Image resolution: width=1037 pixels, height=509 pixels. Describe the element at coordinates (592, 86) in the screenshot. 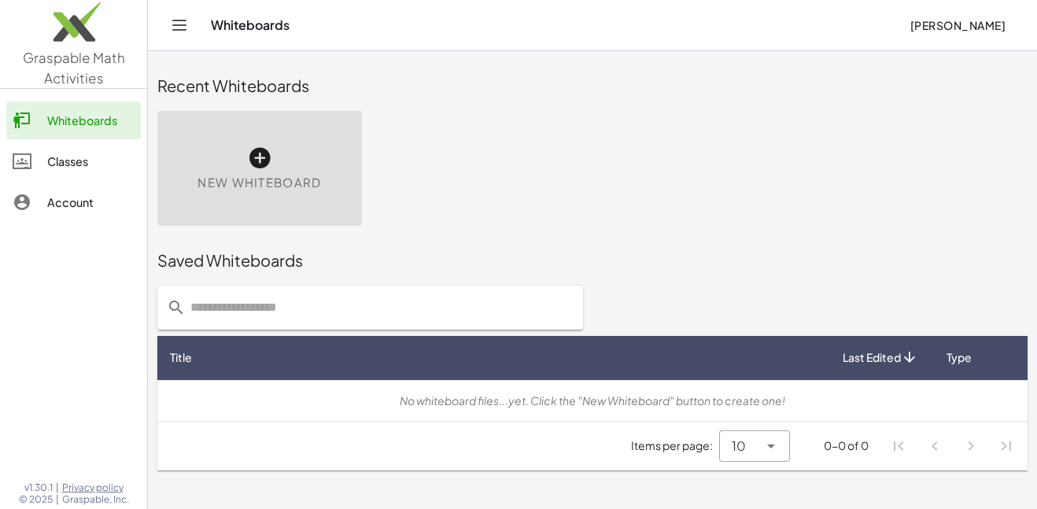

I see `div: Recent Whiteboards` at that location.